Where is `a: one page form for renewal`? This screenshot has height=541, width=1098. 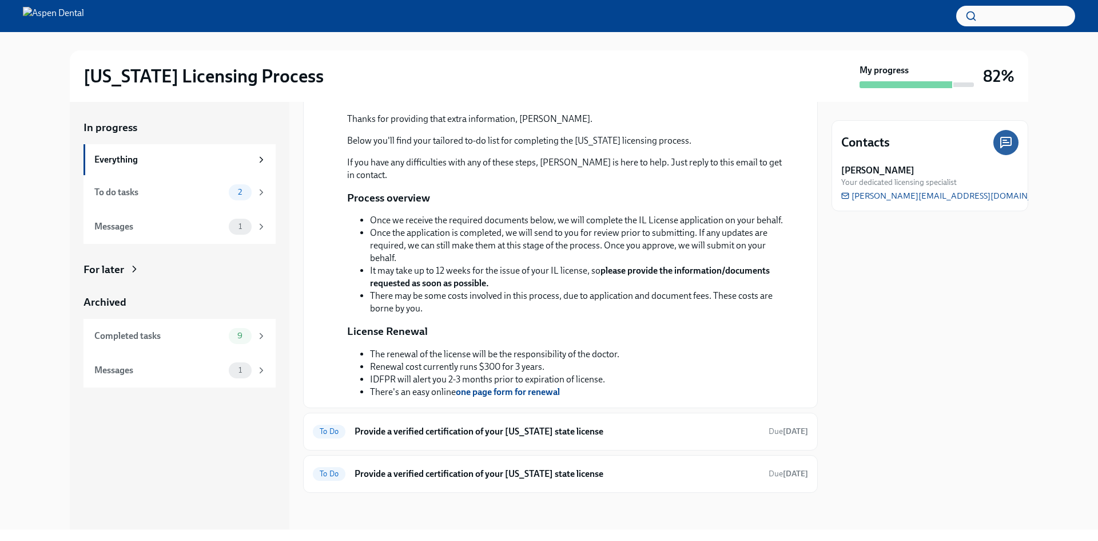 a: one page form for renewal is located at coordinates (508, 391).